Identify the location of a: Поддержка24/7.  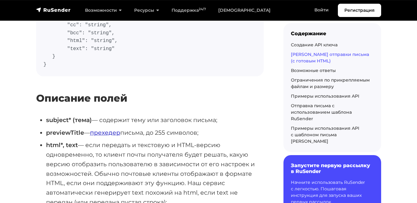
(189, 10).